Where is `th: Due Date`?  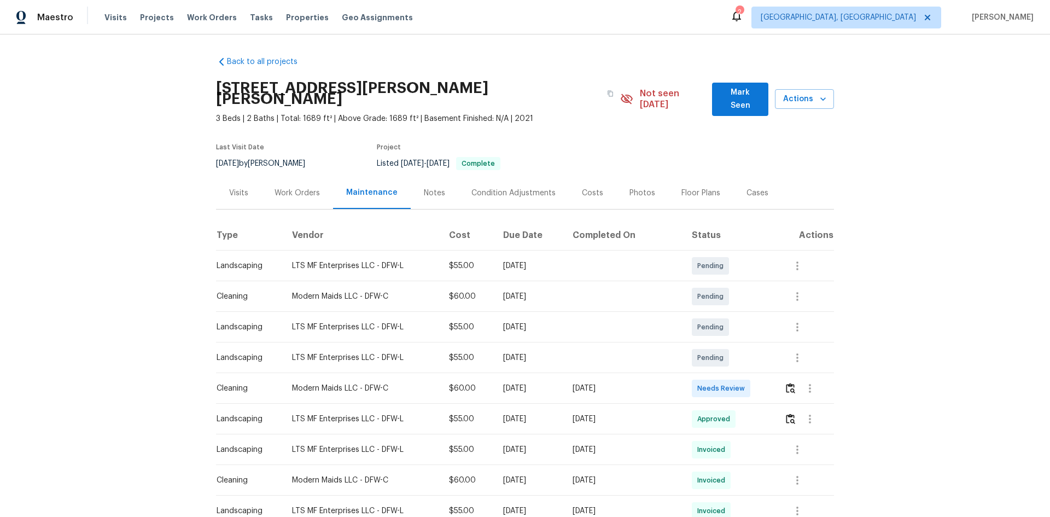 th: Due Date is located at coordinates (529, 235).